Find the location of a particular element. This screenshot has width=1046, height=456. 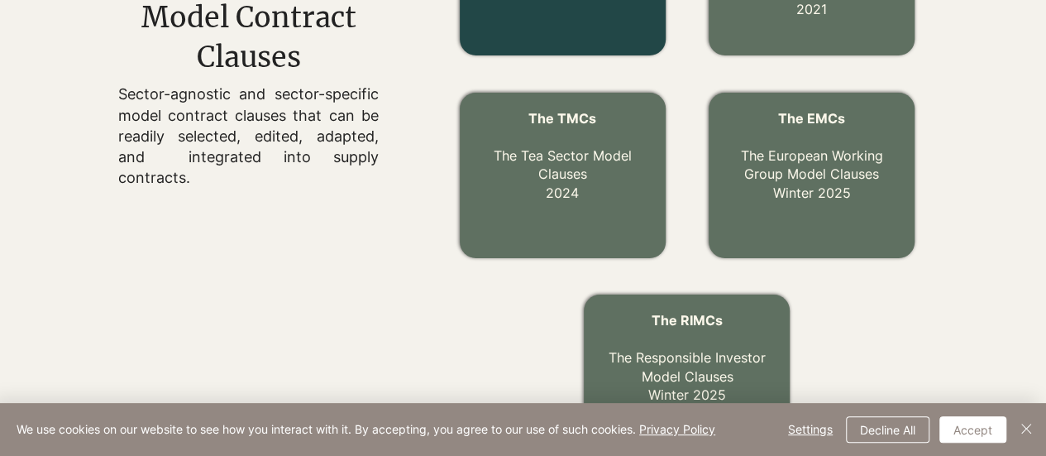

button: Decline All is located at coordinates (887, 429).